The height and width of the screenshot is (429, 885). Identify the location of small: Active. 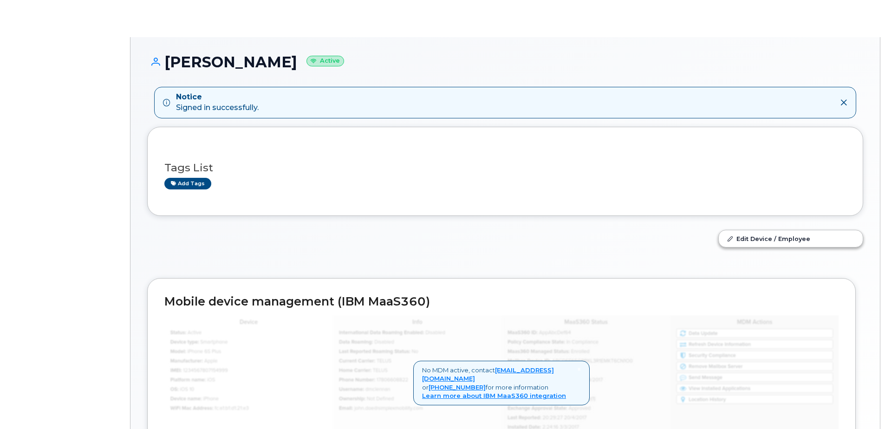
(325, 61).